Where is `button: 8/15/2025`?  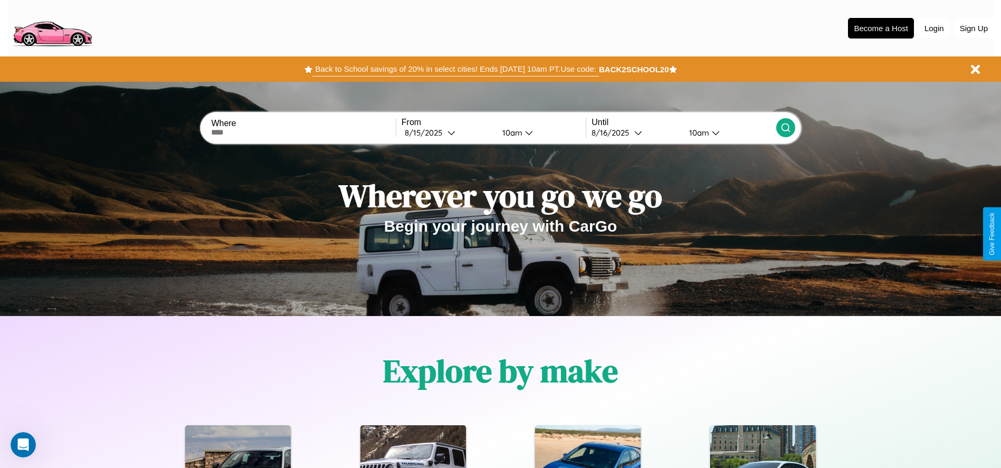 button: 8/15/2025 is located at coordinates (448, 133).